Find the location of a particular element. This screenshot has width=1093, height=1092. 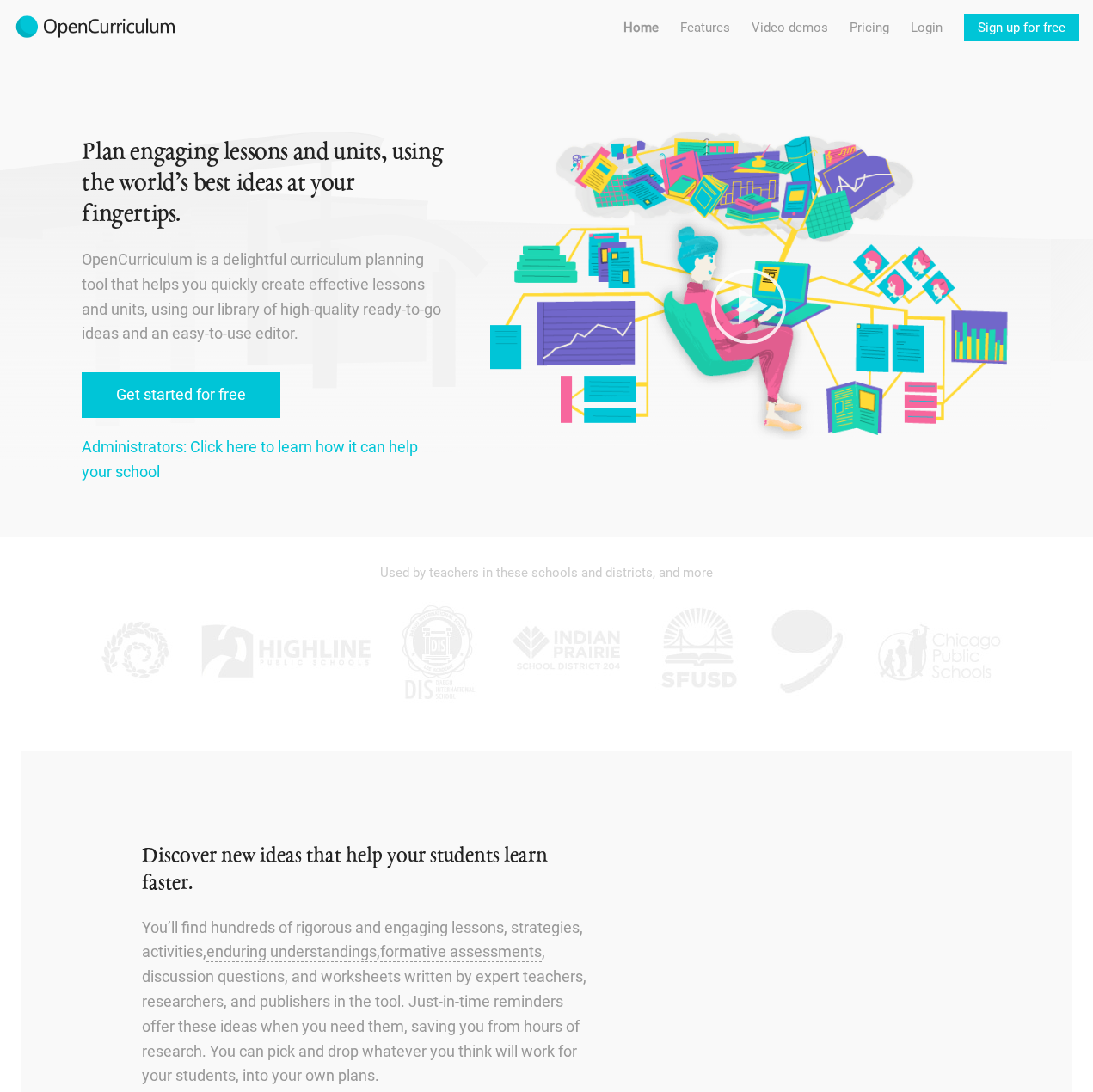

img: KPPCS.jpg is located at coordinates (134, 652).